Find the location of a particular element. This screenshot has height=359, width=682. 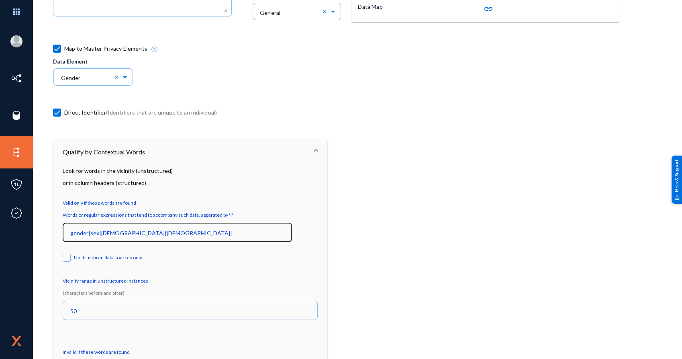

mat-label: Words or regular expressions that tend to accompany such data, separated by '|' is located at coordinates (148, 215).